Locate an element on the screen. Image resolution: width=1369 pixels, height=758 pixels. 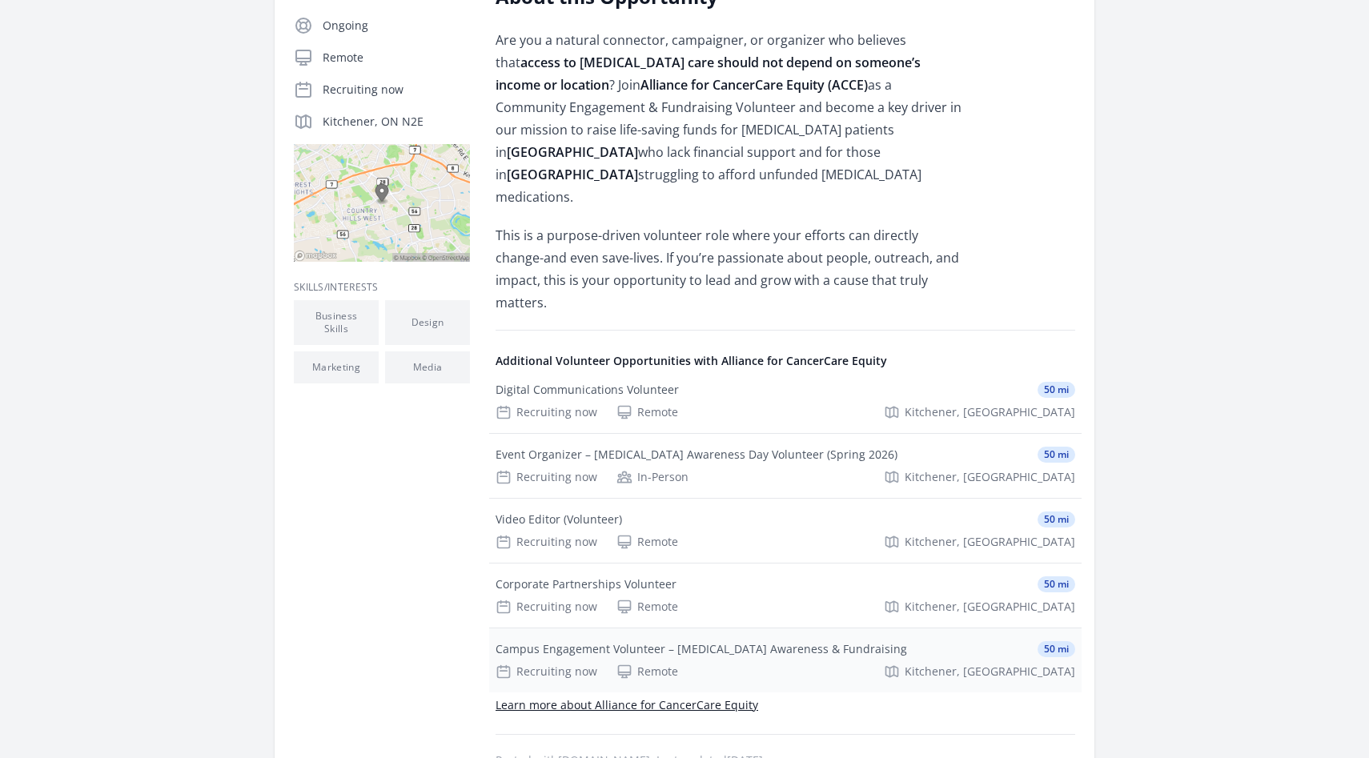
li: Media is located at coordinates (428, 367).